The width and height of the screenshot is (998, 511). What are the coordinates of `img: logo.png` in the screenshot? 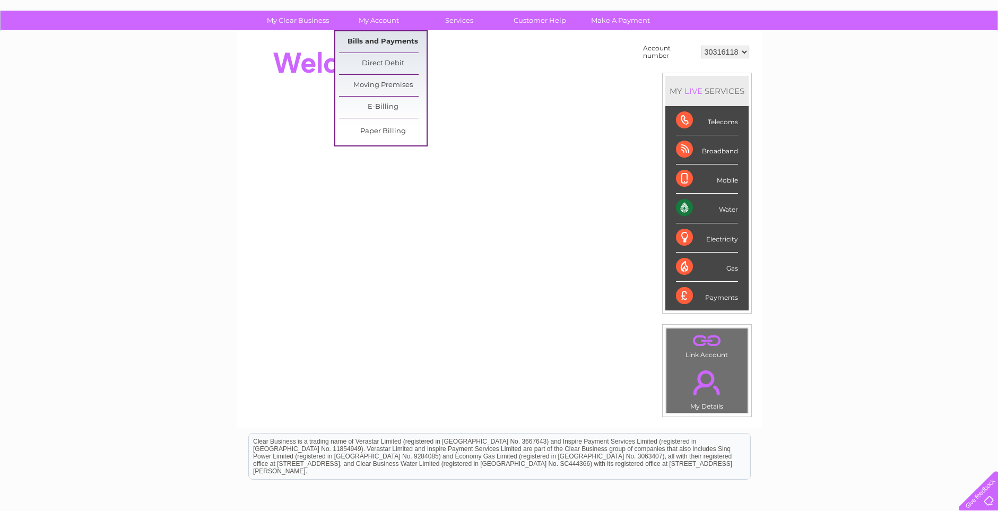 It's located at (62, 44).